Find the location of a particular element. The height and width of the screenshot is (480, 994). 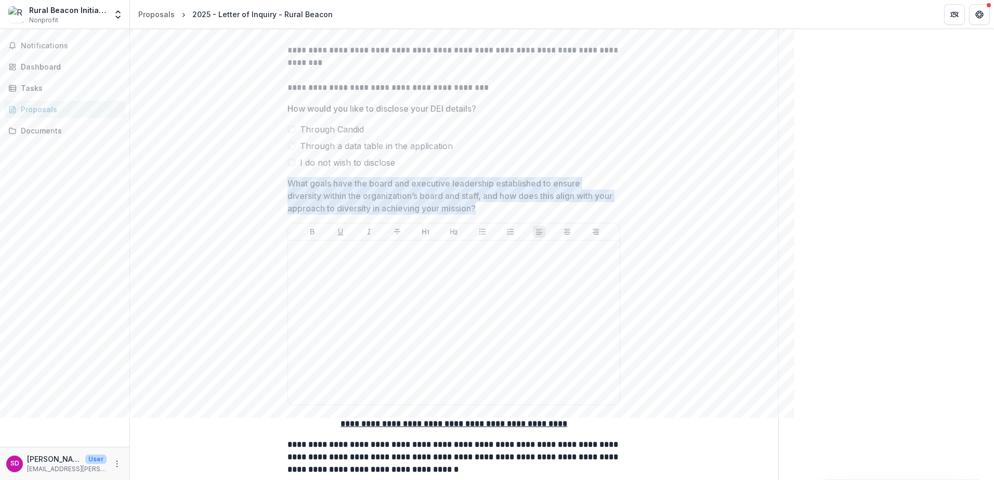

div: Documents is located at coordinates (69, 130).